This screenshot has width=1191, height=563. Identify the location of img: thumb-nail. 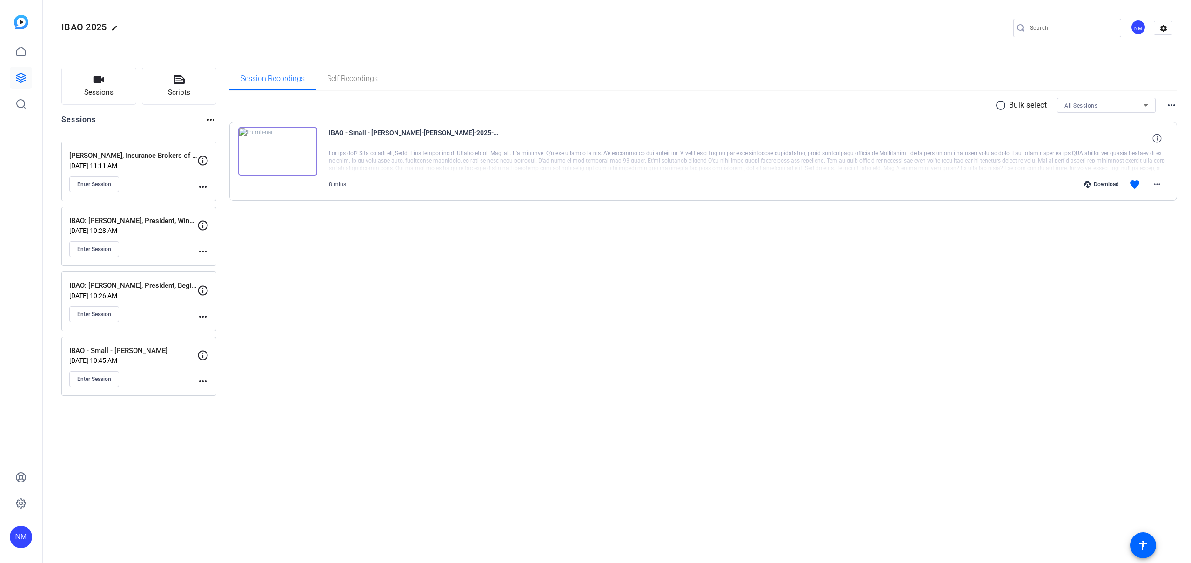
(278, 151).